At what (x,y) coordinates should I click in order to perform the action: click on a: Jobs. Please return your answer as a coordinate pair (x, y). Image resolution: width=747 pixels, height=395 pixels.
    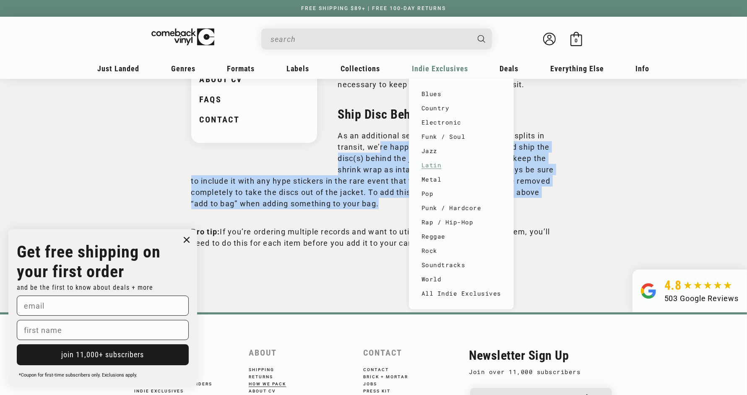
    Looking at the image, I should click on (376, 383).